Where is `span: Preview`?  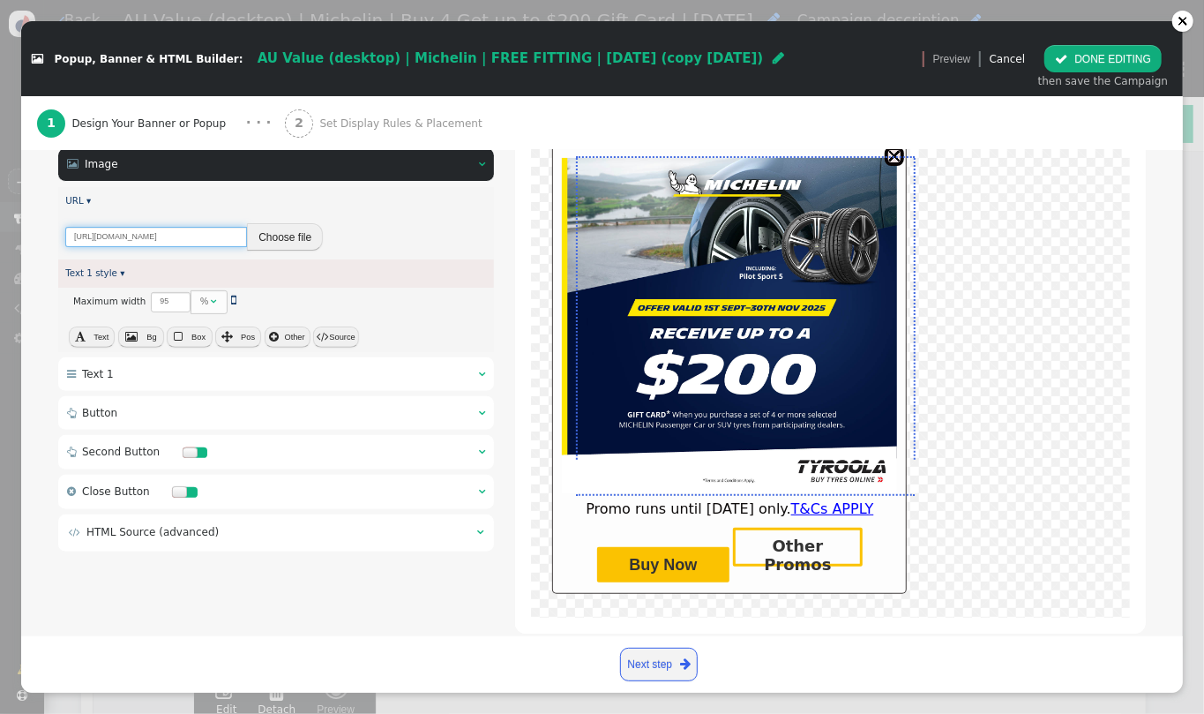 span: Preview is located at coordinates (952, 59).